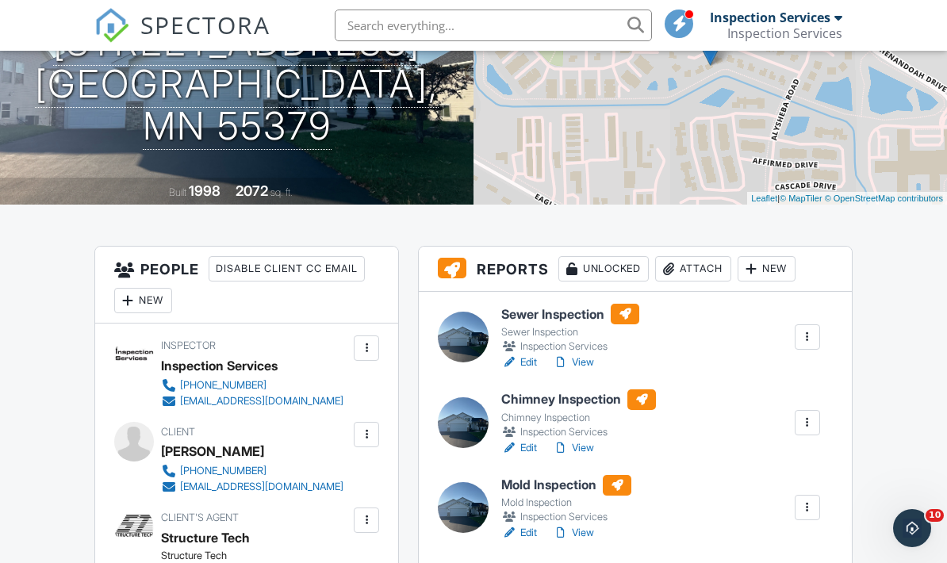 The height and width of the screenshot is (563, 947). What do you see at coordinates (693, 269) in the screenshot?
I see `div: Attach` at bounding box center [693, 269].